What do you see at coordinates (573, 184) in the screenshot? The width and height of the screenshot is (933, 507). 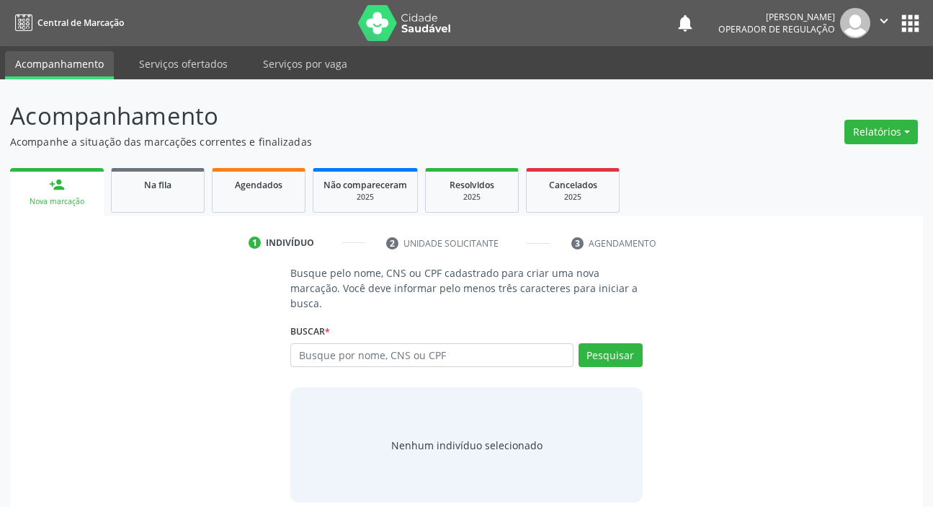 I see `span: Cancelados` at bounding box center [573, 184].